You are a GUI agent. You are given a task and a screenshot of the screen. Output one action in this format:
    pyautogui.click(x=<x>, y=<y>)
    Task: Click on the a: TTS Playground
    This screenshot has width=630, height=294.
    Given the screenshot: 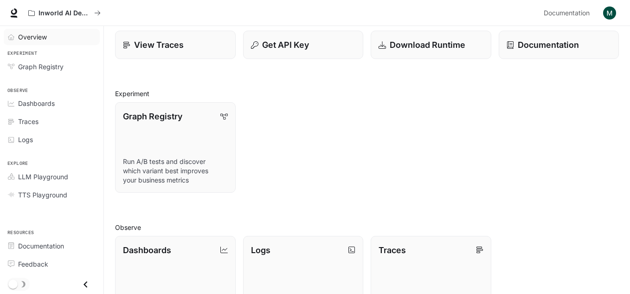 What is the action you would take?
    pyautogui.click(x=51, y=194)
    